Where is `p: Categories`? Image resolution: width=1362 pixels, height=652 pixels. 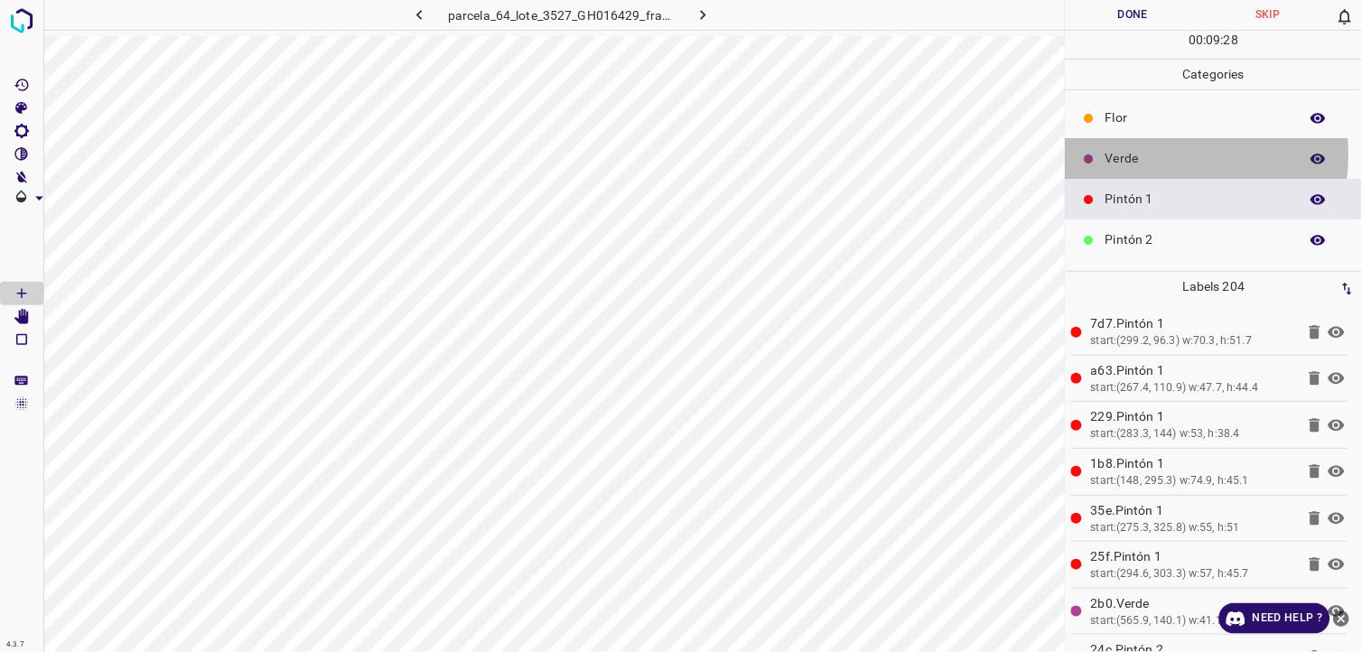
p: Categories is located at coordinates (1214, 74).